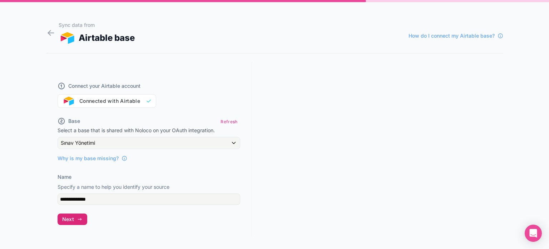 The height and width of the screenshot is (249, 549). I want to click on a: How do I connect my Airtable base?, so click(456, 36).